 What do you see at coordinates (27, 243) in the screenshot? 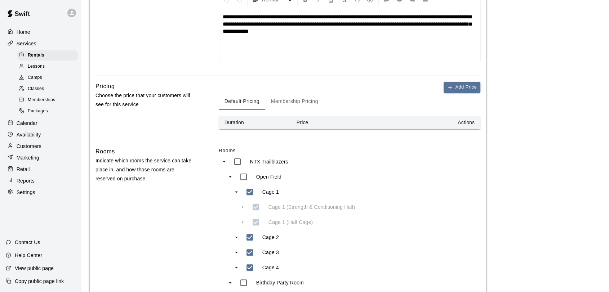
I see `p: Contact Us` at bounding box center [27, 243].